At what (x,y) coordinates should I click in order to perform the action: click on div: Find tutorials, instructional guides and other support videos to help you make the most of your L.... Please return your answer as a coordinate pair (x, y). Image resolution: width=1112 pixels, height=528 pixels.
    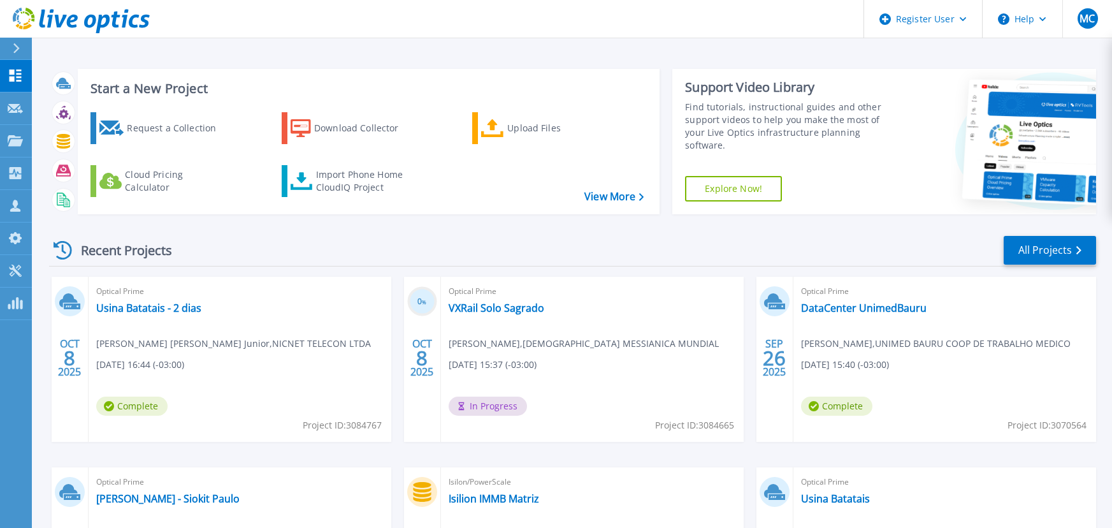
    Looking at the image, I should click on (792, 126).